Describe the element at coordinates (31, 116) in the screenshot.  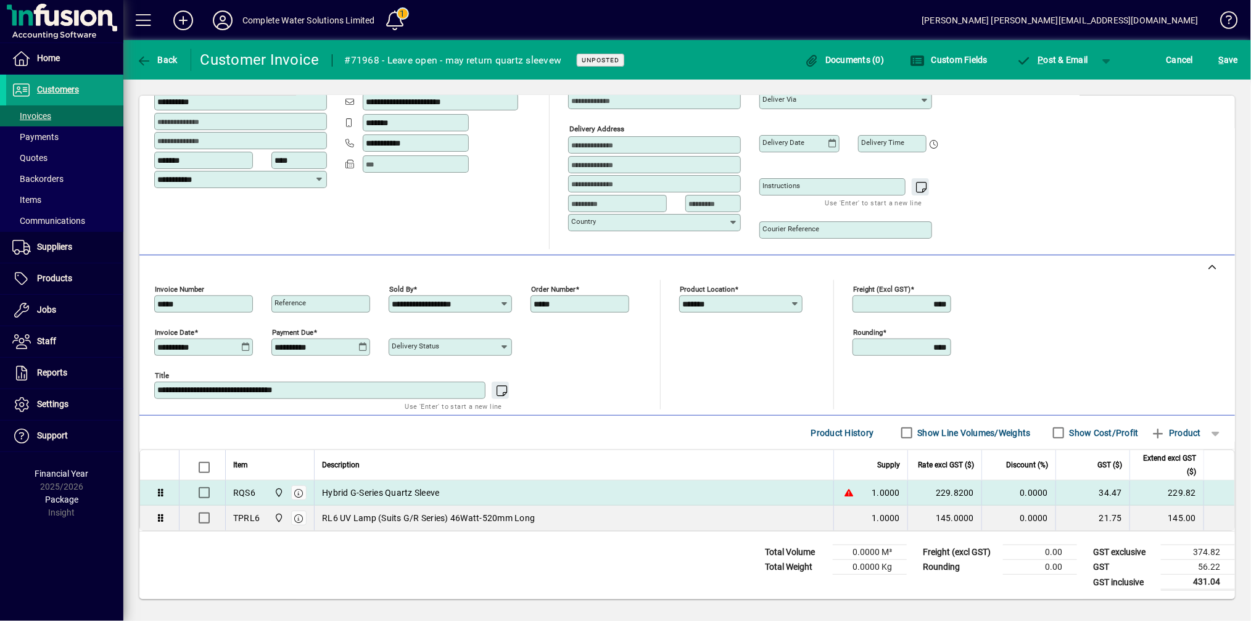
I see `span: Invoices` at that location.